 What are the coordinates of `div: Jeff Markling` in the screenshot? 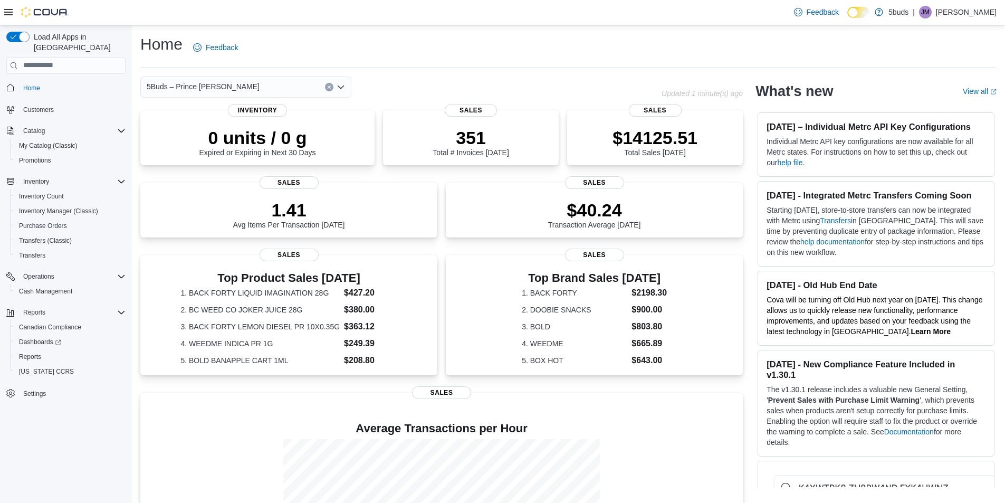 It's located at (925, 12).